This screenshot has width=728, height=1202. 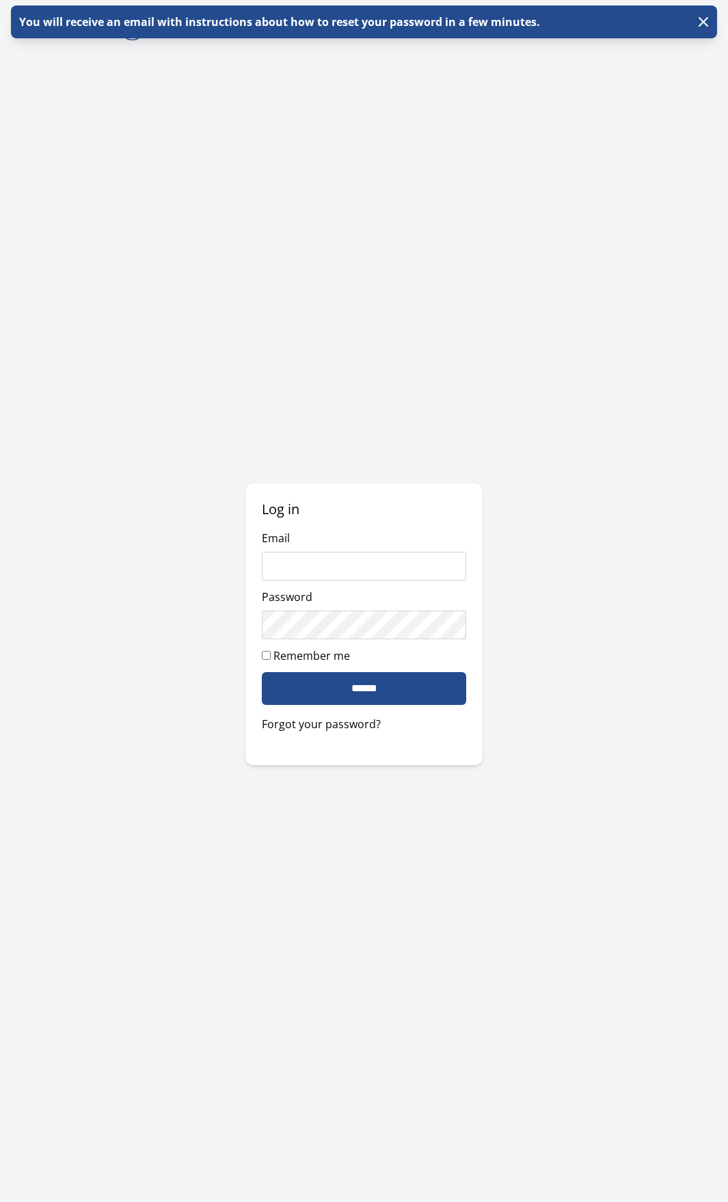 I want to click on label: Email, so click(x=275, y=538).